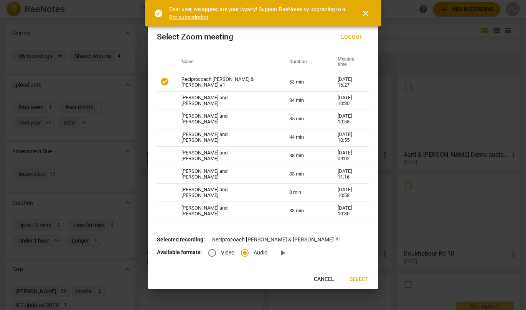 The width and height of the screenshot is (526, 310). What do you see at coordinates (359, 280) in the screenshot?
I see `button: Select` at bounding box center [359, 280].